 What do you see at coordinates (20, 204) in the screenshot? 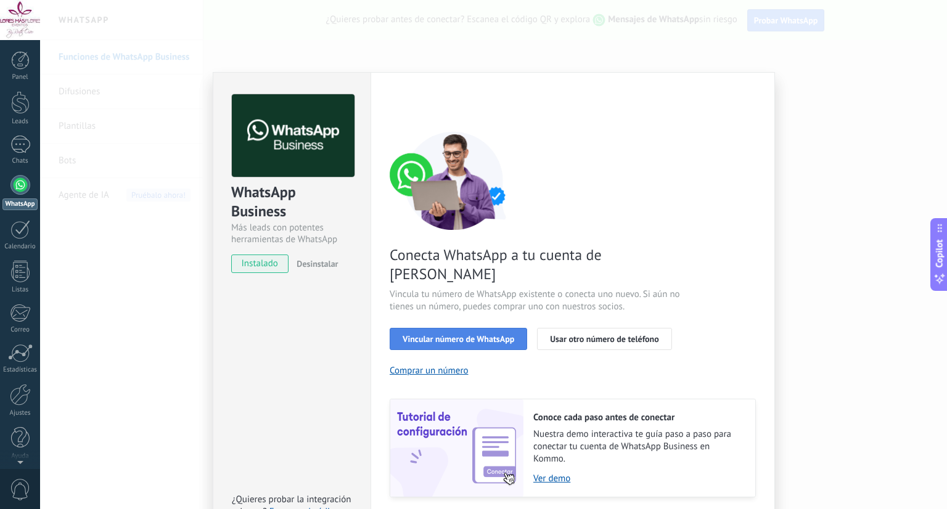
I see `div: WhatsApp` at bounding box center [20, 204].